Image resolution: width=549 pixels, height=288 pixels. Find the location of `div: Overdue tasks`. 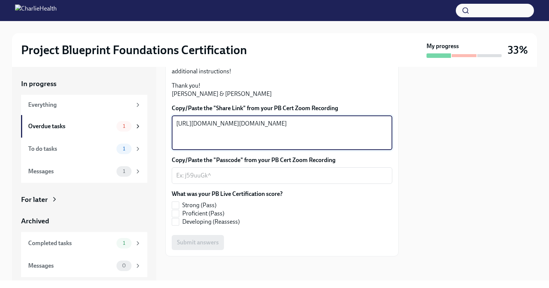

div: Overdue tasks is located at coordinates (71, 126).